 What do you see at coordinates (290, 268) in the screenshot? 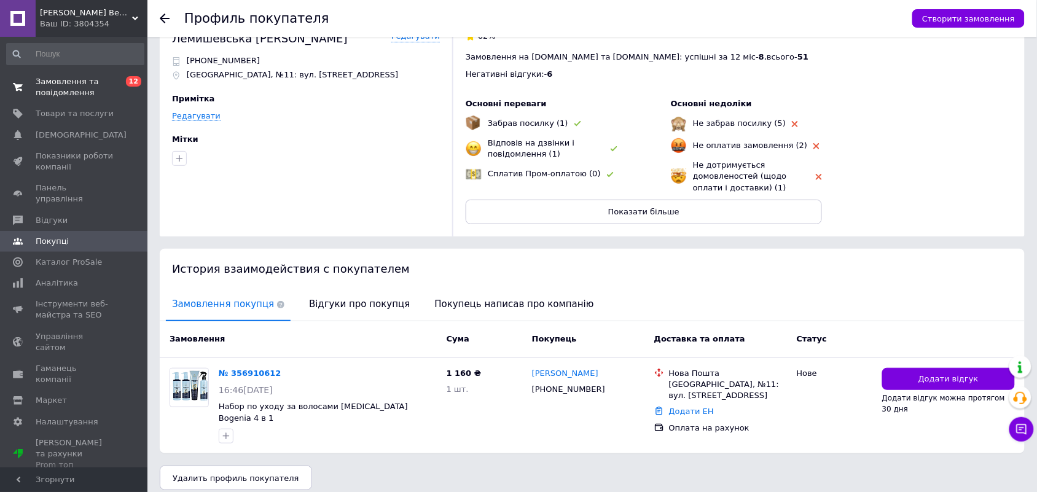
I see `span: История взаимодействия с покупателем` at bounding box center [290, 268].